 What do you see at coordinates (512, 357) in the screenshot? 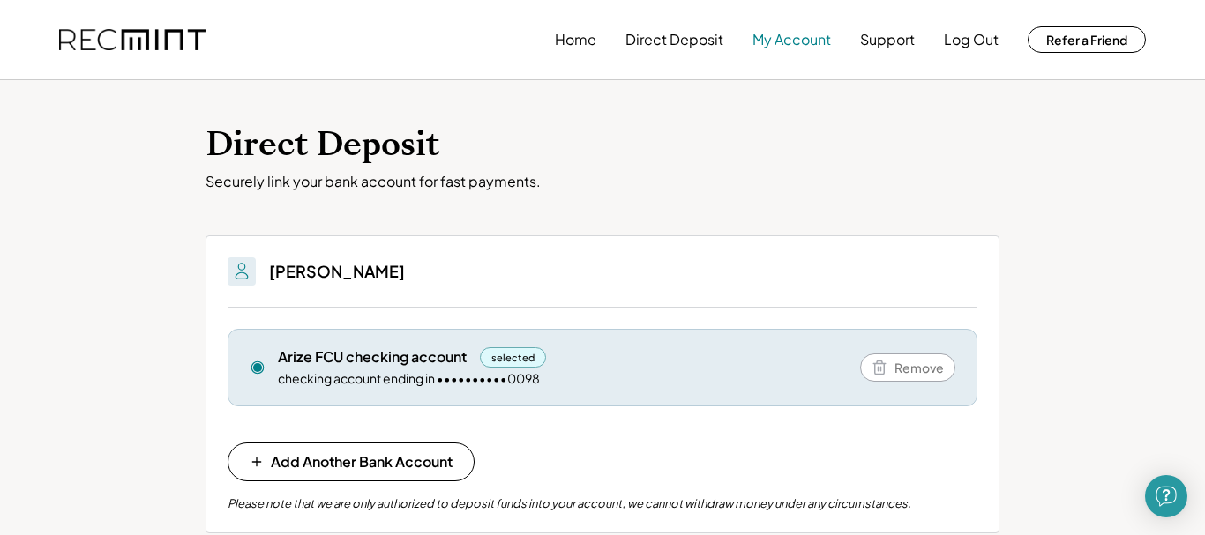
I see `div: selected` at bounding box center [512, 357].